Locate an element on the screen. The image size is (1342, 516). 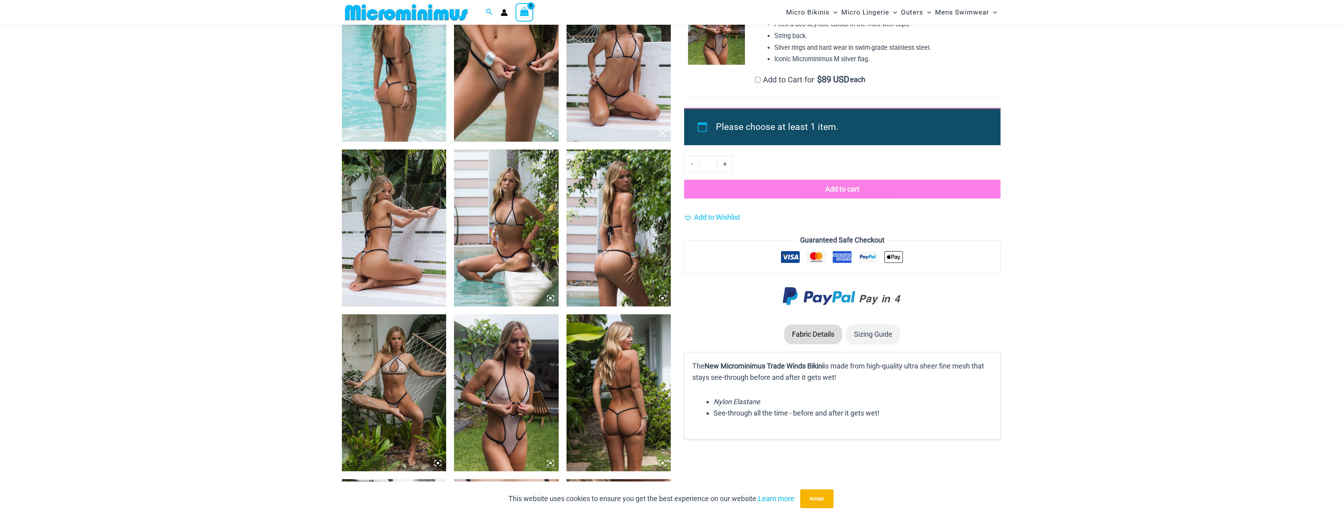
img: Trade Winds Ivory/Ink 384 Top 469 Thong is located at coordinates (394, 392).